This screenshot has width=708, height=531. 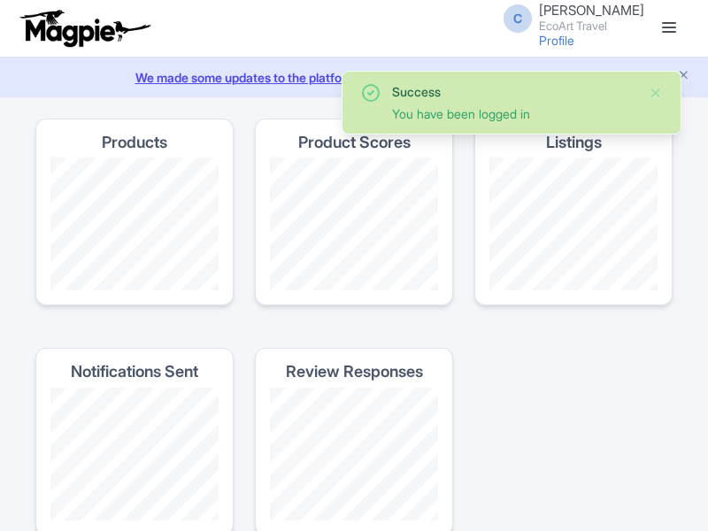 What do you see at coordinates (556, 40) in the screenshot?
I see `a: Profile` at bounding box center [556, 40].